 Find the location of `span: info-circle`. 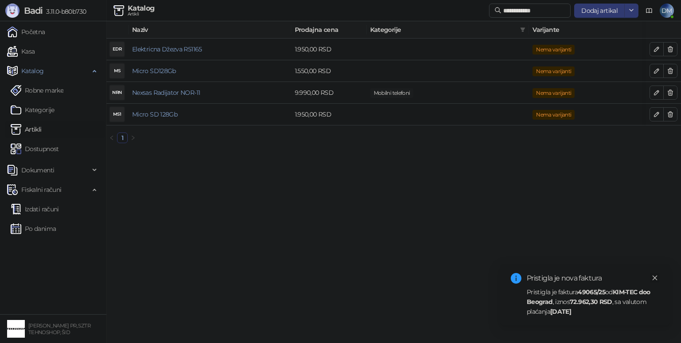

span: info-circle is located at coordinates (516, 278).